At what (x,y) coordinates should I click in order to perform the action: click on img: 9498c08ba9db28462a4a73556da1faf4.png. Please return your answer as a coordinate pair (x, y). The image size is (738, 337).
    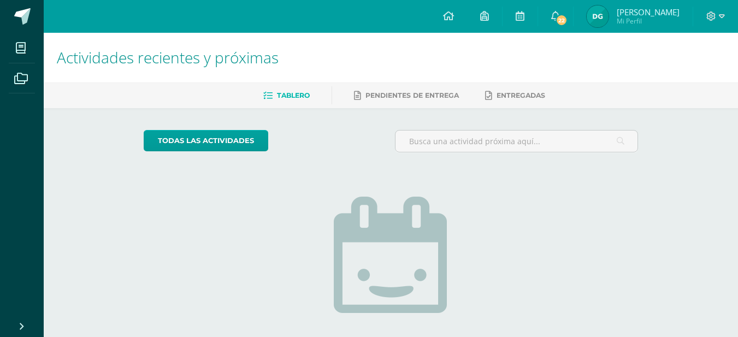
    Looking at the image, I should click on (598, 16).